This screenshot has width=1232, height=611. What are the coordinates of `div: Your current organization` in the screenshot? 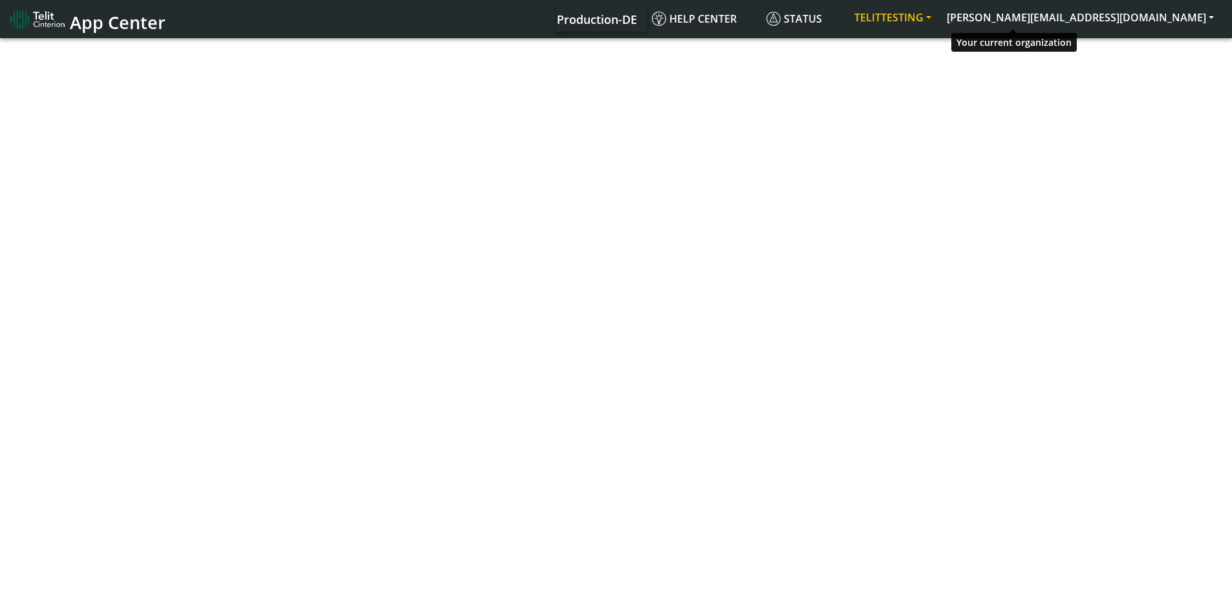 It's located at (1014, 42).